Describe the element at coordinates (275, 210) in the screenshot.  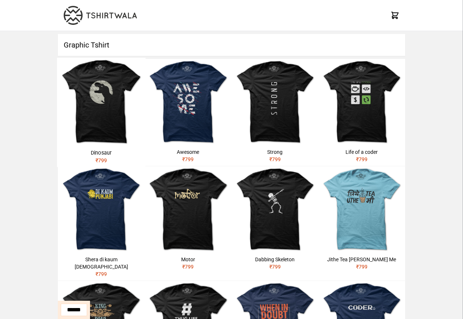
I see `img: skeleton-dabbing.jpg` at that location.